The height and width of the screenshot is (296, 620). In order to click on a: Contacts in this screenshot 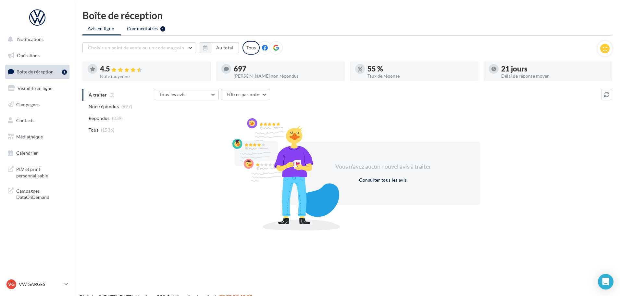, I will do `click(37, 121)`.